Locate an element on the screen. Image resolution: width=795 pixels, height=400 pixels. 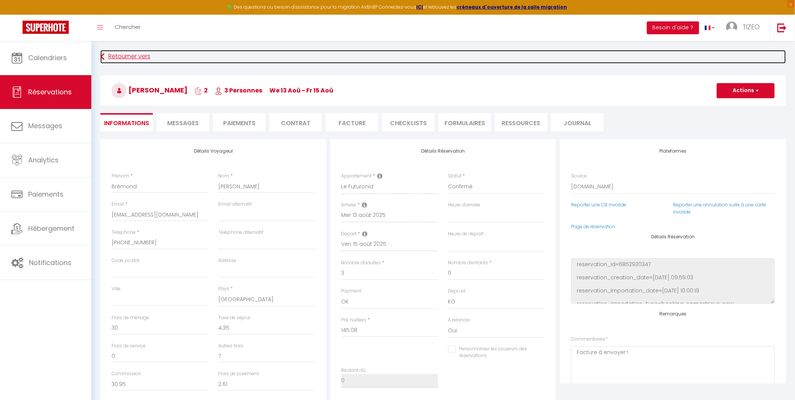
label: Frais de service is located at coordinates (129, 346).